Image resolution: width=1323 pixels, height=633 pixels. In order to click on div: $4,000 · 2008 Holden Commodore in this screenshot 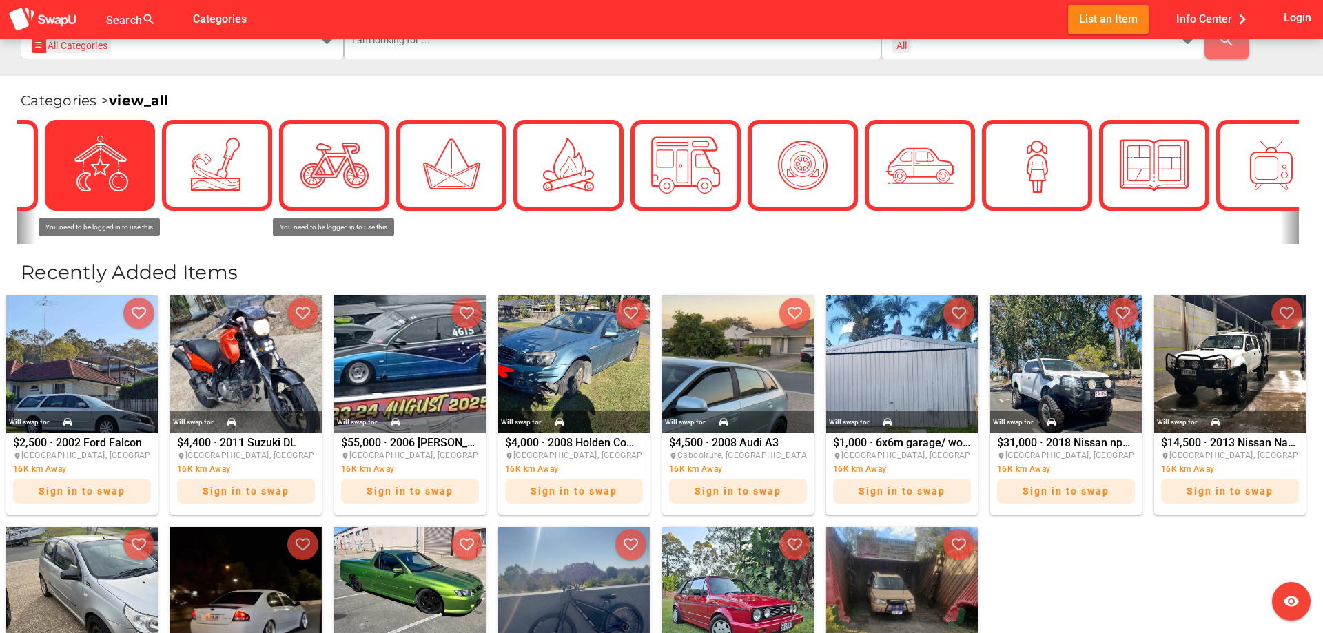, I will do `click(574, 474)`.